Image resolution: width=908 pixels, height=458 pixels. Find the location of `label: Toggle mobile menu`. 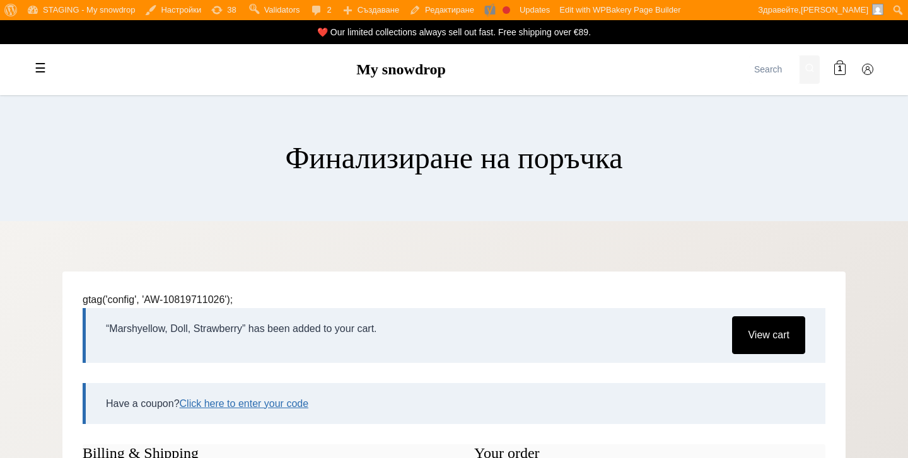

label: Toggle mobile menu is located at coordinates (40, 69).